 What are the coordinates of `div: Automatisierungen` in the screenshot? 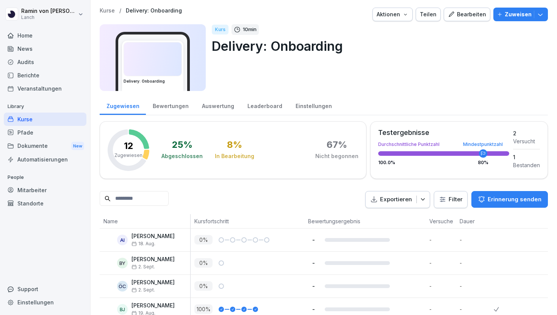 It's located at (45, 159).